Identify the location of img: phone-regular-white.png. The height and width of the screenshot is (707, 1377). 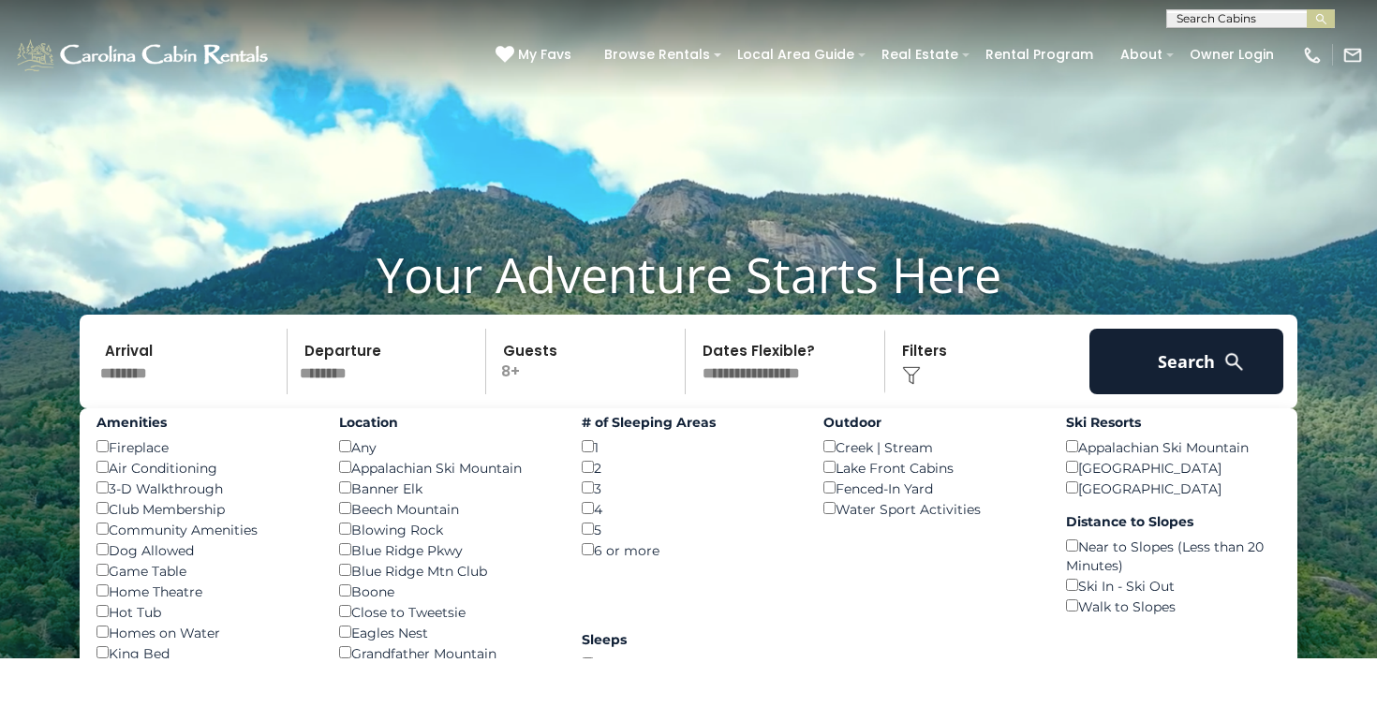
(1312, 55).